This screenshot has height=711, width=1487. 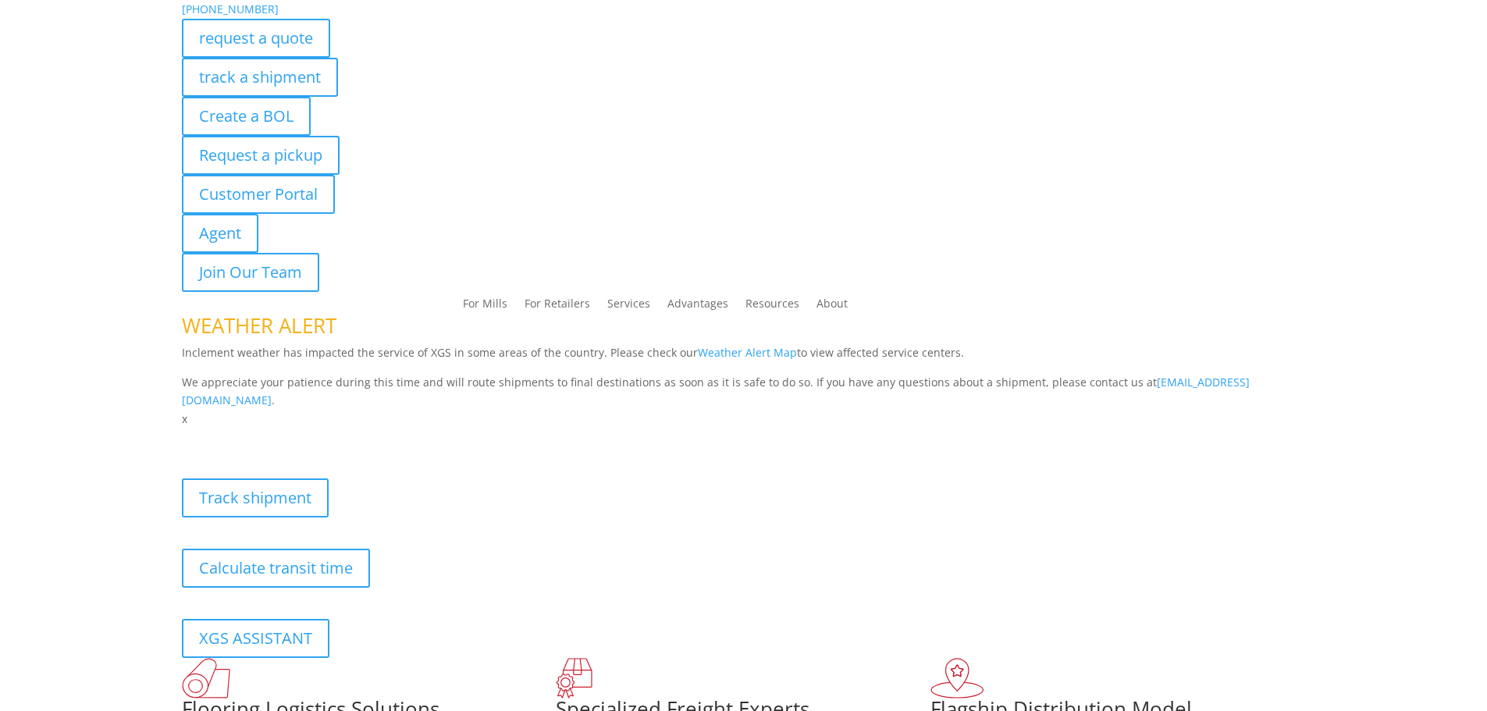 I want to click on a: track a shipment, so click(x=260, y=77).